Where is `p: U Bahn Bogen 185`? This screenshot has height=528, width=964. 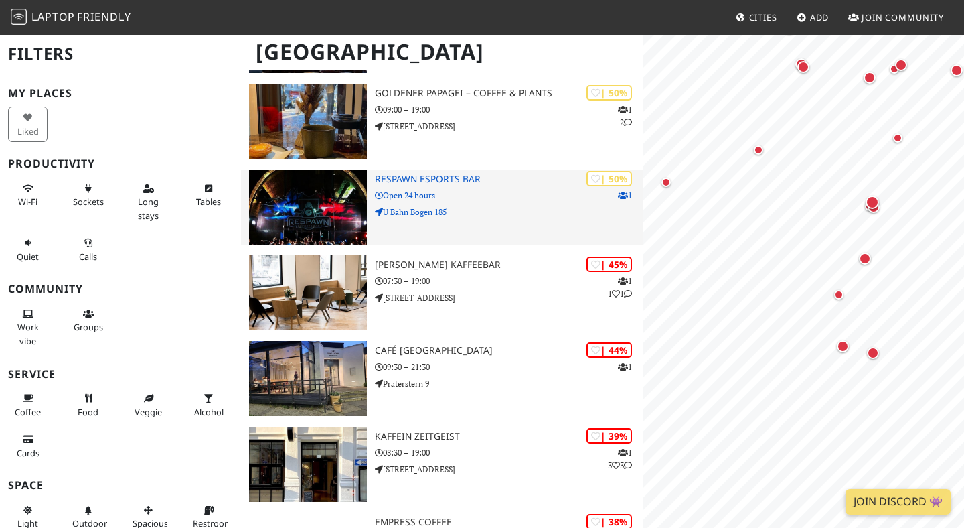 p: U Bahn Bogen 185 is located at coordinates (509, 212).